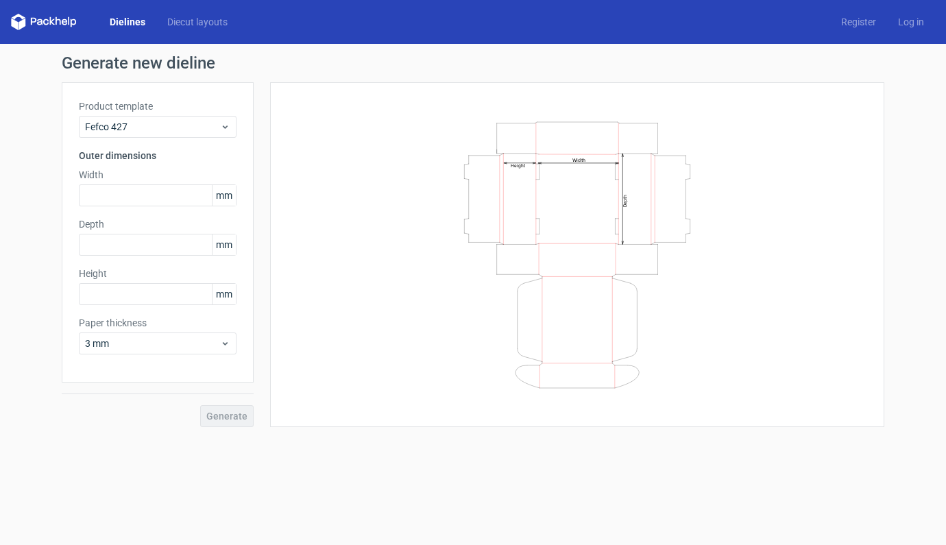 The image size is (946, 545). I want to click on text: Depth, so click(625, 200).